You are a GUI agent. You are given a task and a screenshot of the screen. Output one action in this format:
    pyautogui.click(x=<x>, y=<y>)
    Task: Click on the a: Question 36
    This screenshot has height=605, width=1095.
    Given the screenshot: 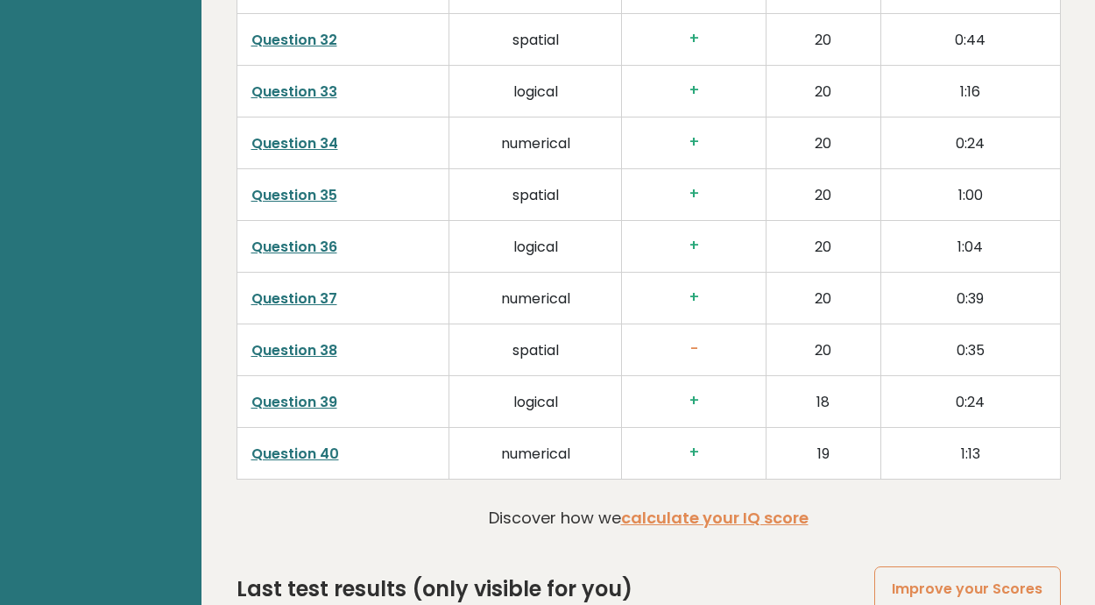 What is the action you would take?
    pyautogui.click(x=294, y=246)
    